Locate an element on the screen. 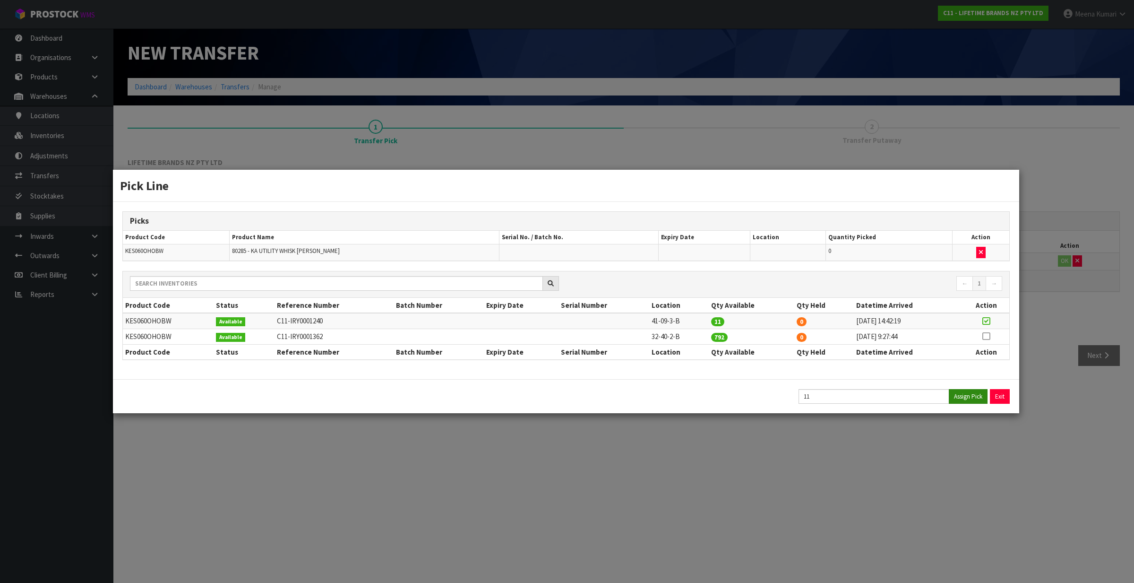 This screenshot has width=1134, height=583. h3: Picks is located at coordinates (566, 221).